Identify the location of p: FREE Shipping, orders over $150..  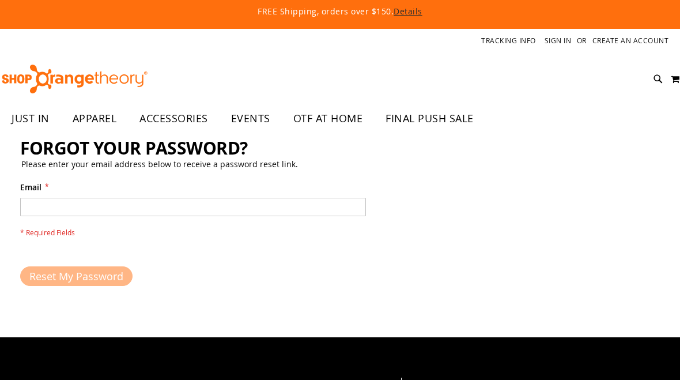
(340, 12).